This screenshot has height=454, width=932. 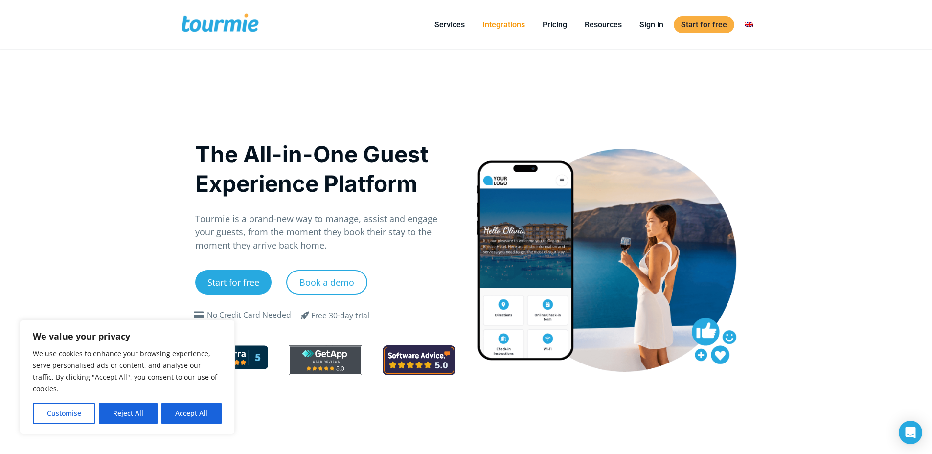 What do you see at coordinates (325, 232) in the screenshot?
I see `p: Tourmie is a brand-new way to manage, assist and engage your guests, from the moment they book th...` at bounding box center [325, 232].